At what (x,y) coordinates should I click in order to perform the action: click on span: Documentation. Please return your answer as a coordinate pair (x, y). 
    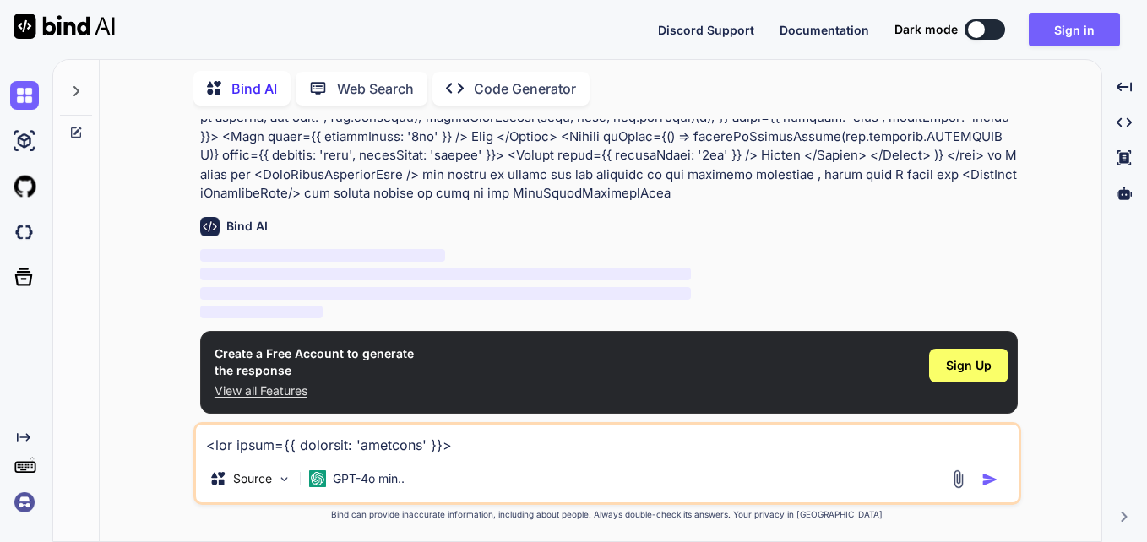
    Looking at the image, I should click on (824, 30).